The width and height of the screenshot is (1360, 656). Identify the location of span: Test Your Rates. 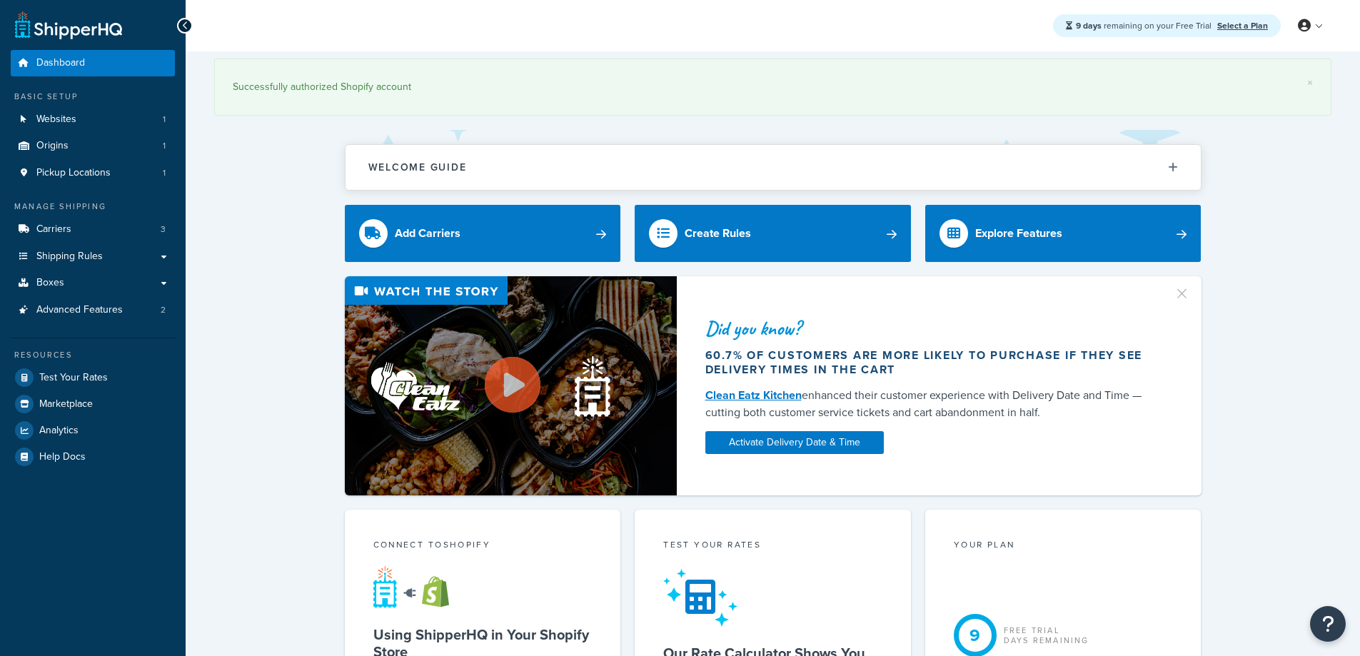
(74, 378).